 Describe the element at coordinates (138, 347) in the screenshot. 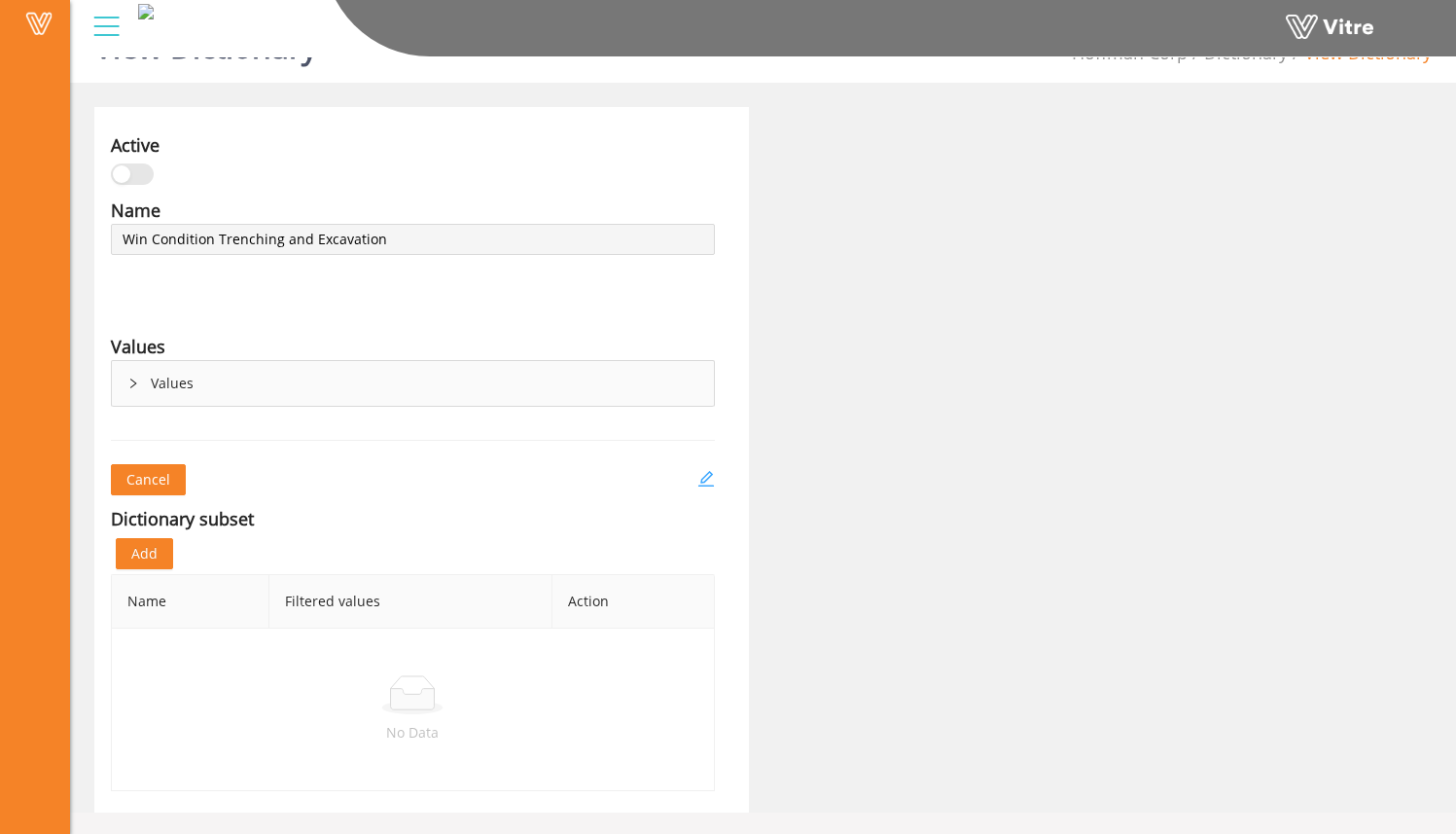

I see `div: Values` at that location.